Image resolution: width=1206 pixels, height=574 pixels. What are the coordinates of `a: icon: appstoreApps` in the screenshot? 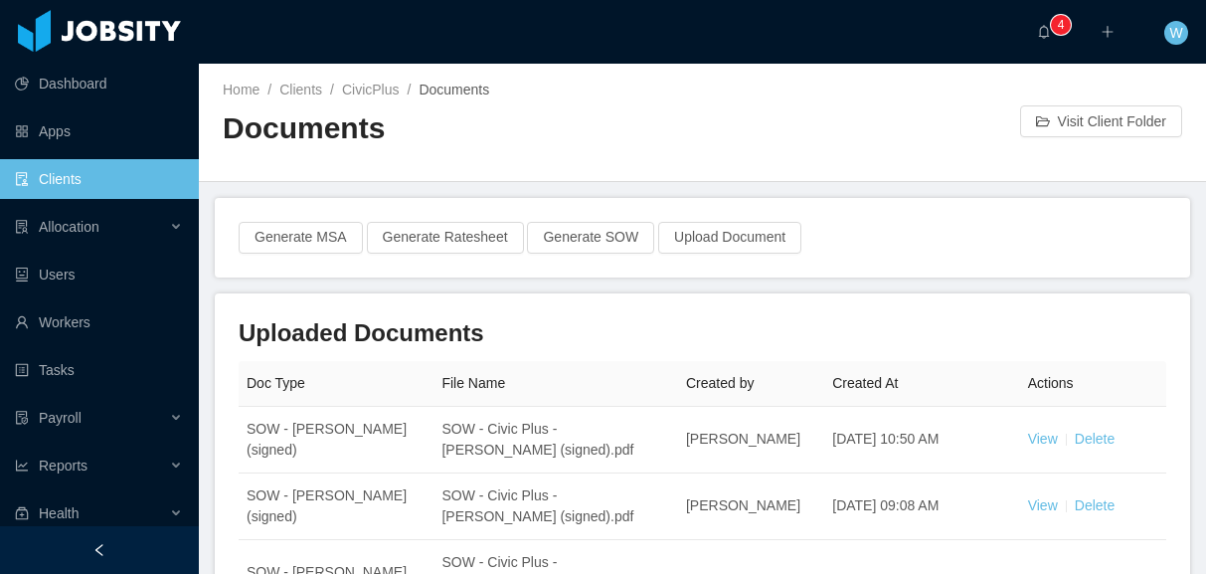 It's located at (98, 131).